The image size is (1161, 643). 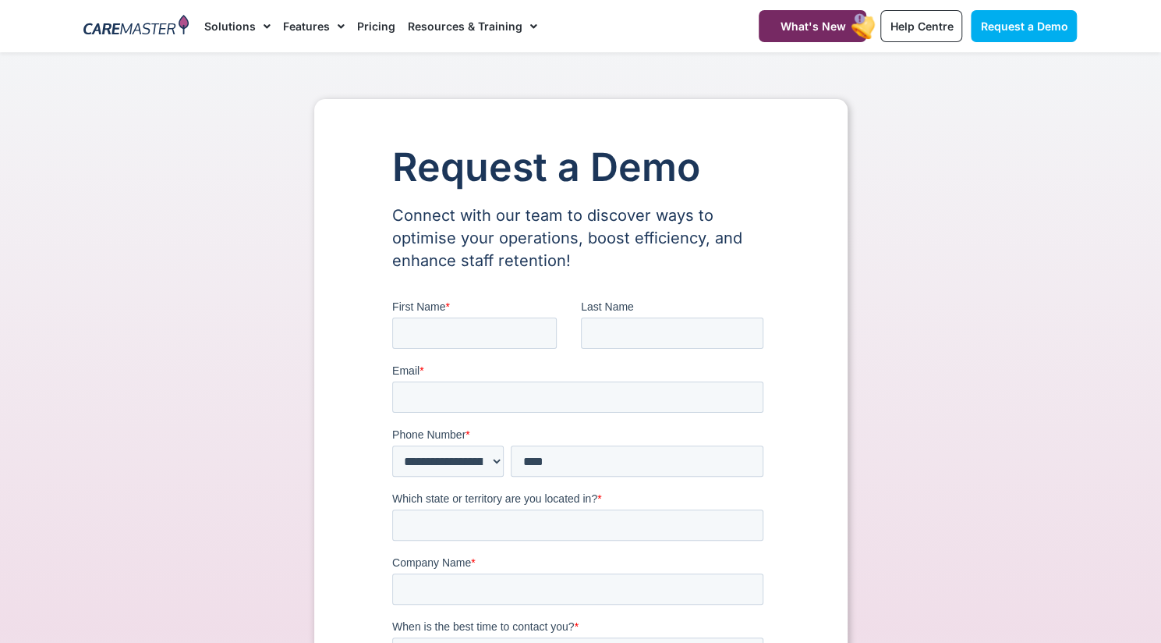 I want to click on a: Help Centre, so click(x=921, y=26).